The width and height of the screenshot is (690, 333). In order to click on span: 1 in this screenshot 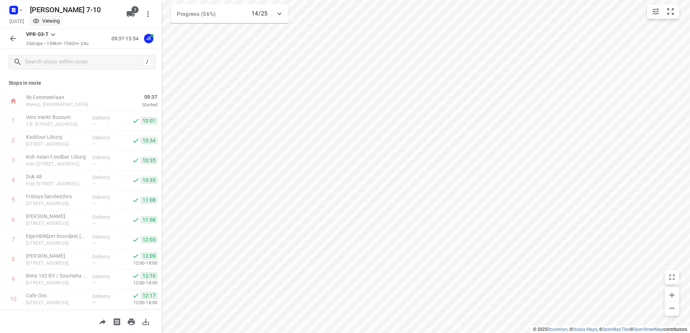, I will do `click(135, 10)`.